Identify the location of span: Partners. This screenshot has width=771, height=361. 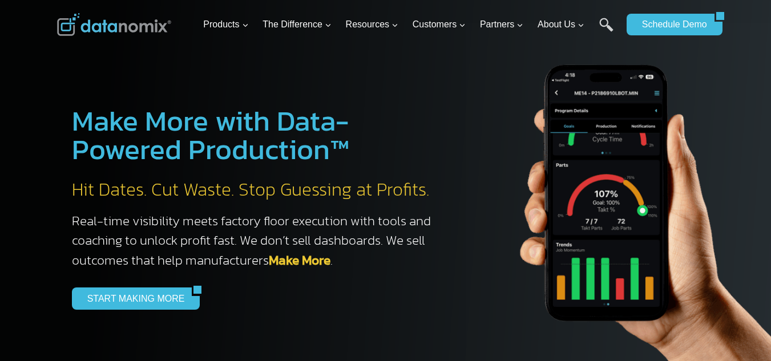
(502, 25).